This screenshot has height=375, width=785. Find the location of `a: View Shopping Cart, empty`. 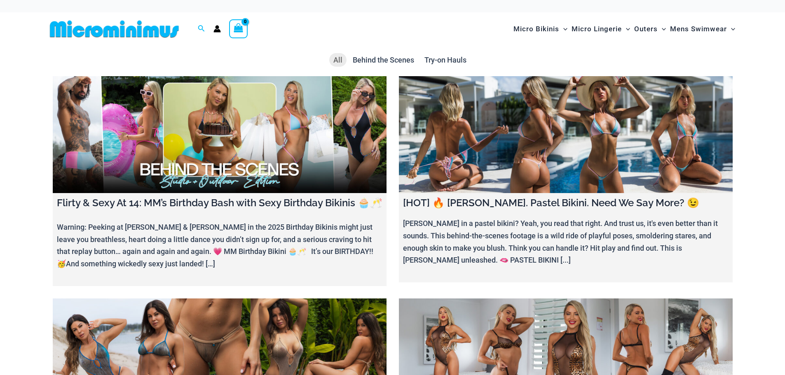

a: View Shopping Cart, empty is located at coordinates (238, 29).